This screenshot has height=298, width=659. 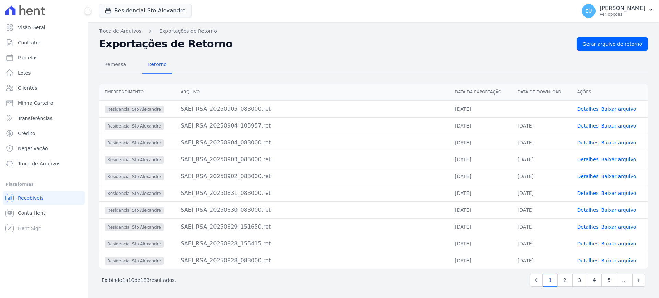 What do you see at coordinates (44, 198) in the screenshot?
I see `a: Recebíveis` at bounding box center [44, 198].